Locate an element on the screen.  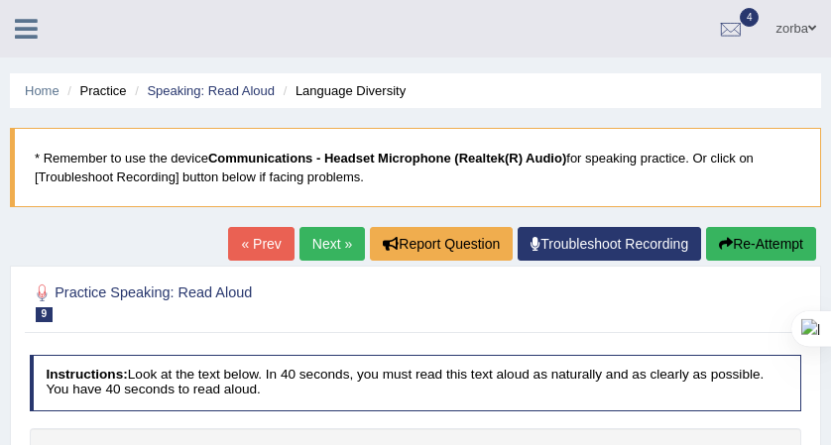
a: « Prev is located at coordinates (261, 244).